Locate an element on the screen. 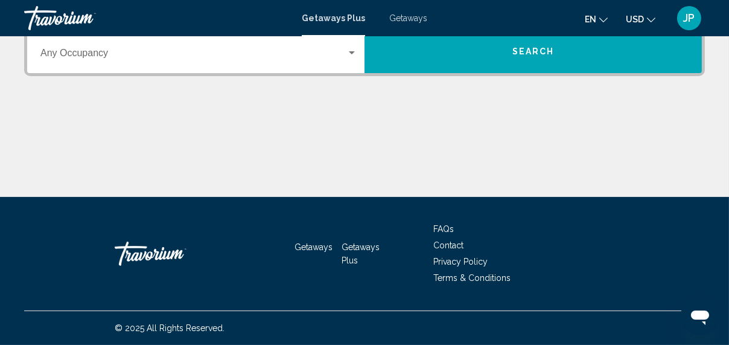 This screenshot has width=729, height=345. a: Contact is located at coordinates (448, 245).